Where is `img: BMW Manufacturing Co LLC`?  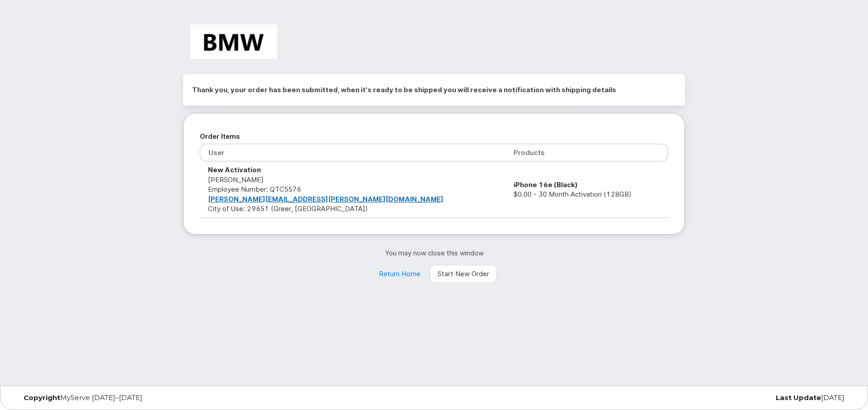 img: BMW Manufacturing Co LLC is located at coordinates (234, 41).